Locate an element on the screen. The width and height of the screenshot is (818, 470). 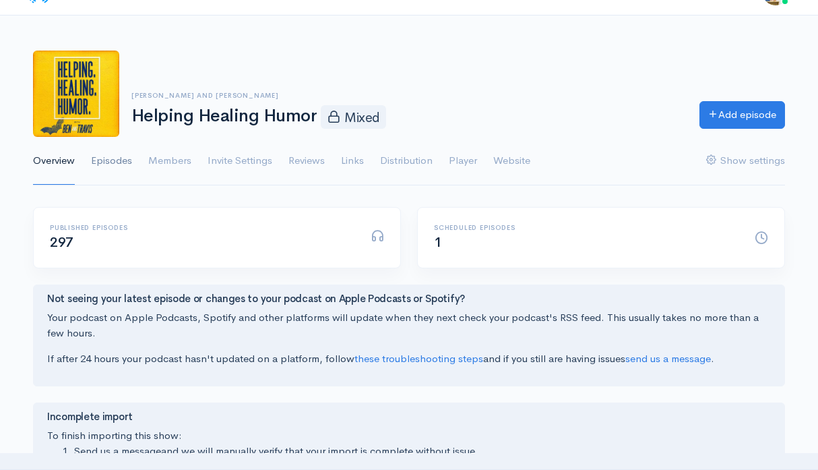
a: Members is located at coordinates (170, 161).